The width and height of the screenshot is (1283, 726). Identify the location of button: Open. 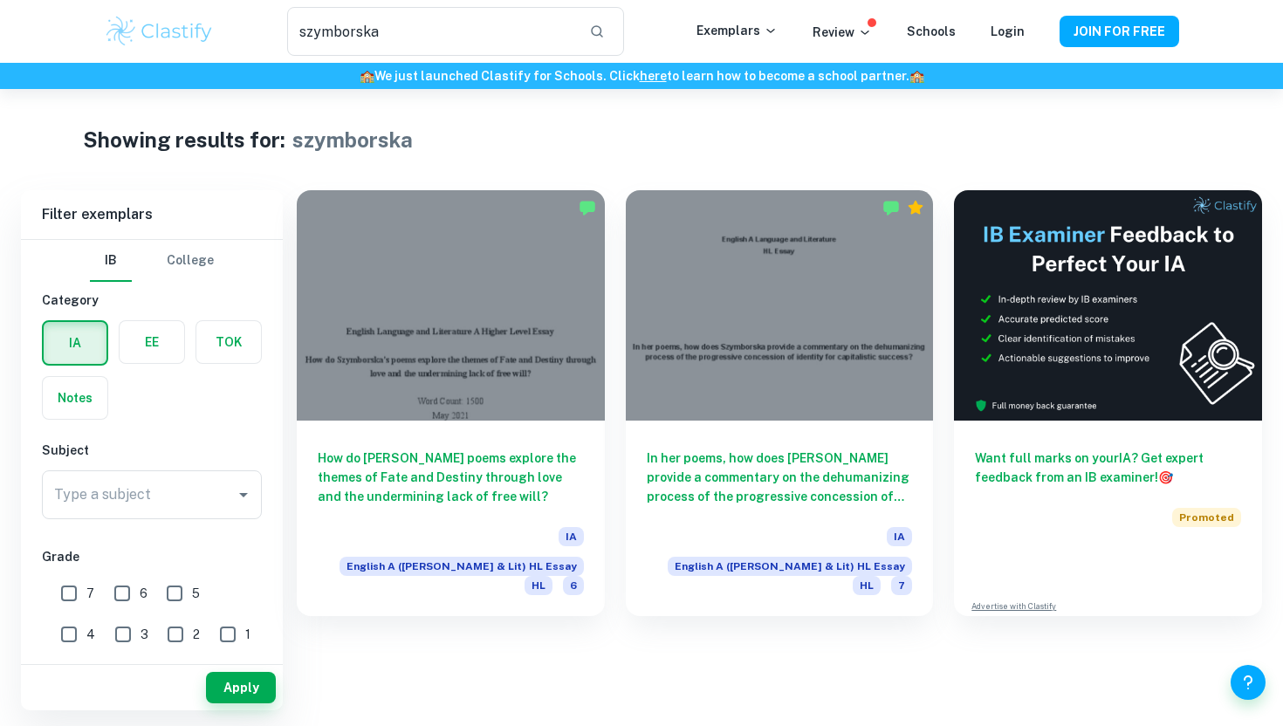
(244, 495).